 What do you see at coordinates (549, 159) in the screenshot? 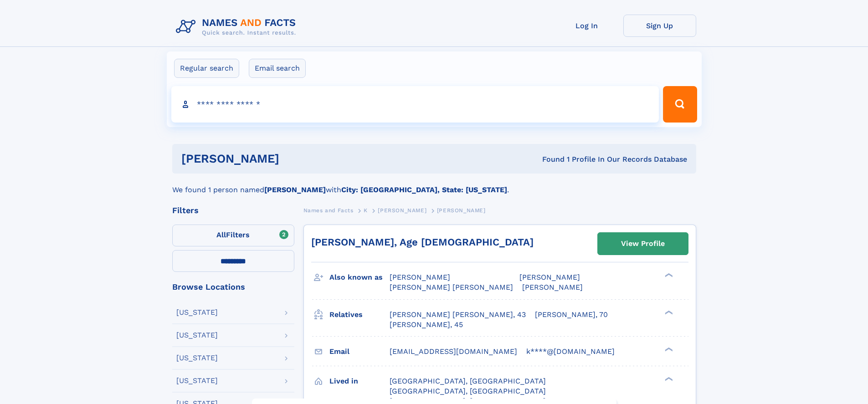
I see `div: Found 1 Profile In Our Records Database` at bounding box center [549, 159].